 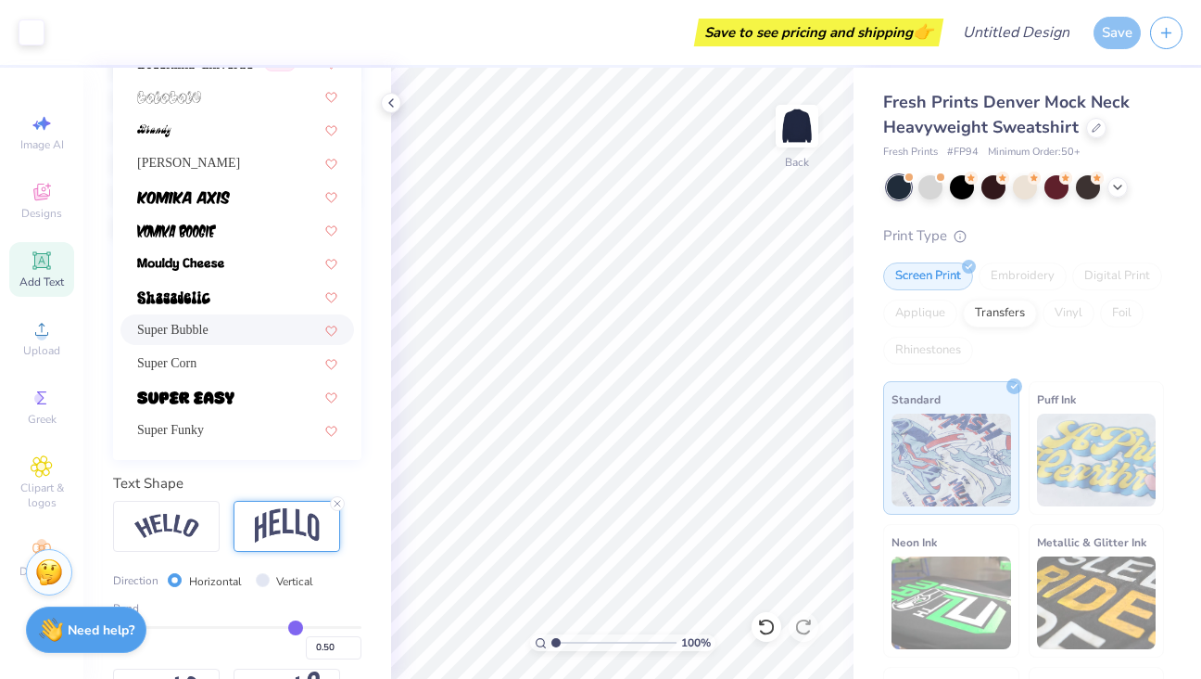 What do you see at coordinates (1069, 313) in the screenshot?
I see `div: Vinyl` at bounding box center [1069, 313].